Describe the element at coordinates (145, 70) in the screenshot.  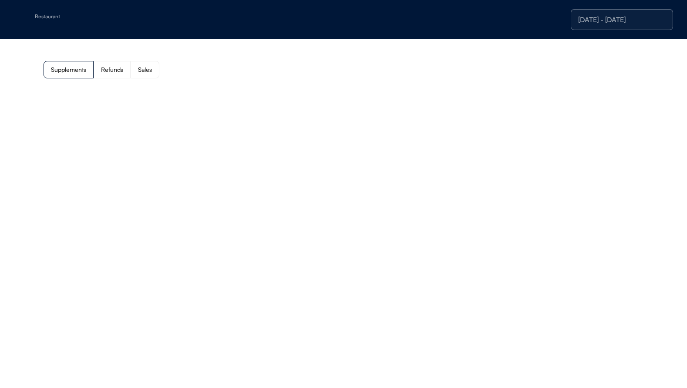
I see `div: Sales` at that location.